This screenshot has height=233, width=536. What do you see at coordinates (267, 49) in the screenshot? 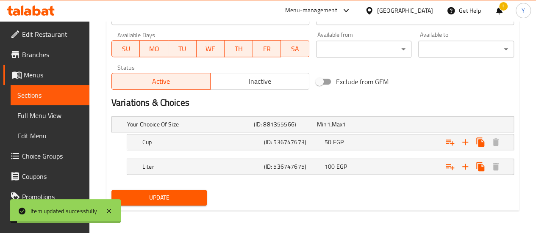
I see `button: FR` at bounding box center [267, 49].